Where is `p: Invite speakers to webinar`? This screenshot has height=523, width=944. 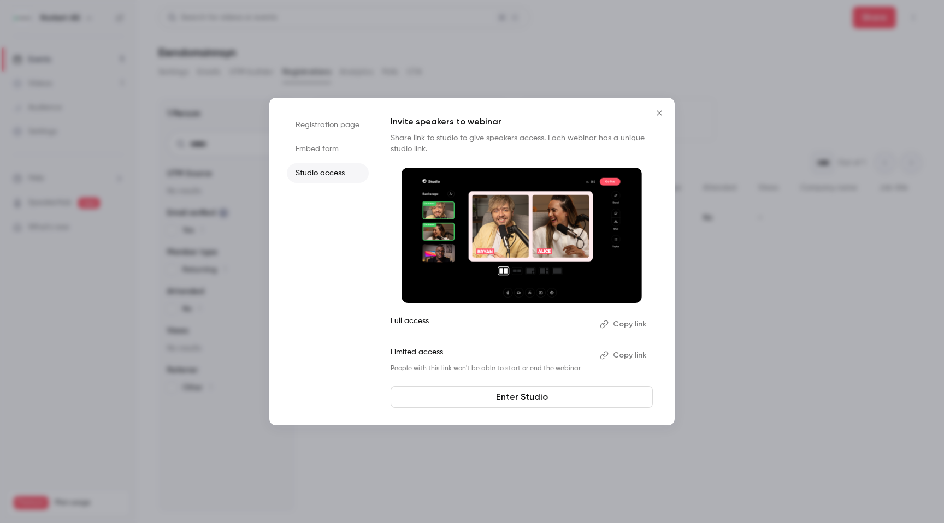 p: Invite speakers to webinar is located at coordinates (522, 122).